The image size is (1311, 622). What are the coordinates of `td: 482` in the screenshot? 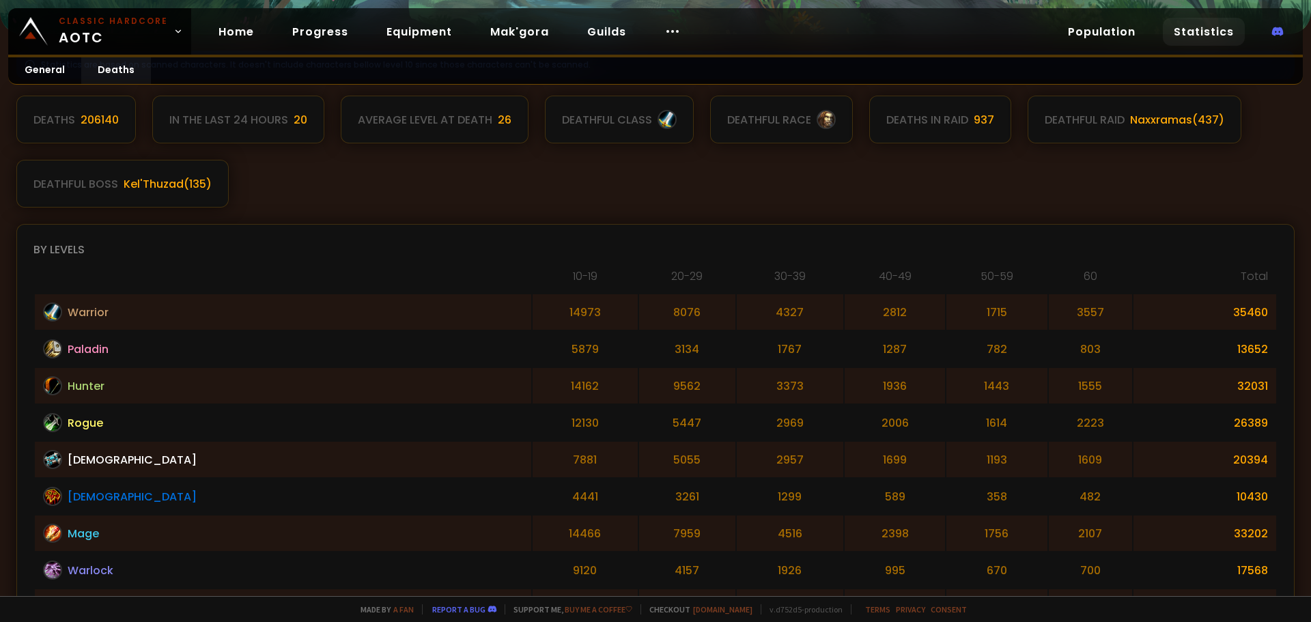 It's located at (1091, 497).